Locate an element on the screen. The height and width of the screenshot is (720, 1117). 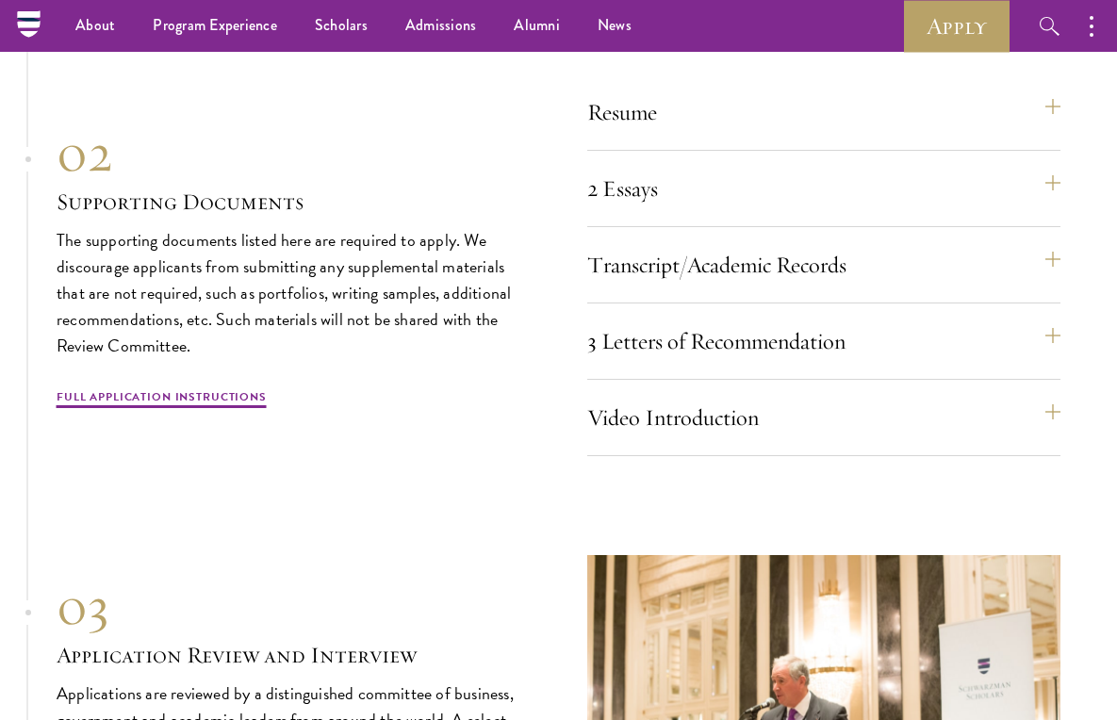
h3: Supporting Documents is located at coordinates (293, 202).